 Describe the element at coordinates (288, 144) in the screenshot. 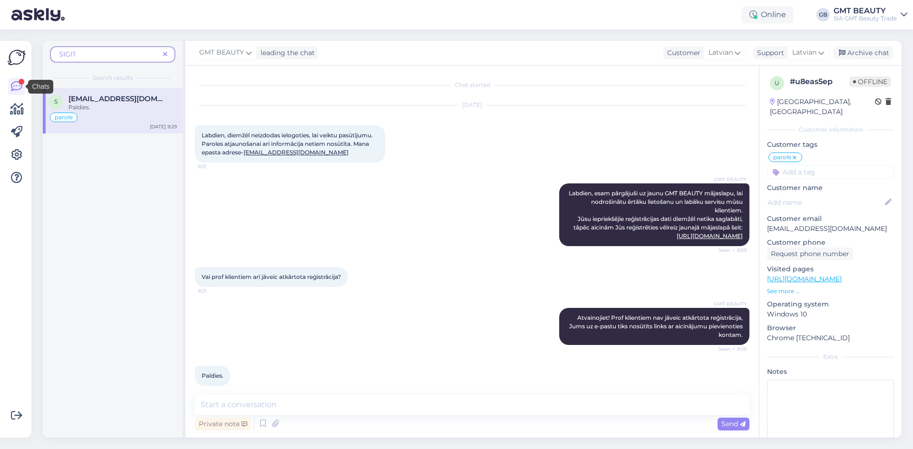

I see `span: Labdien, diemžēl neizdodas ielogoties, lai veiktu pasūtījumu. Paroles atjaunošanai arī informācij...` at that location.